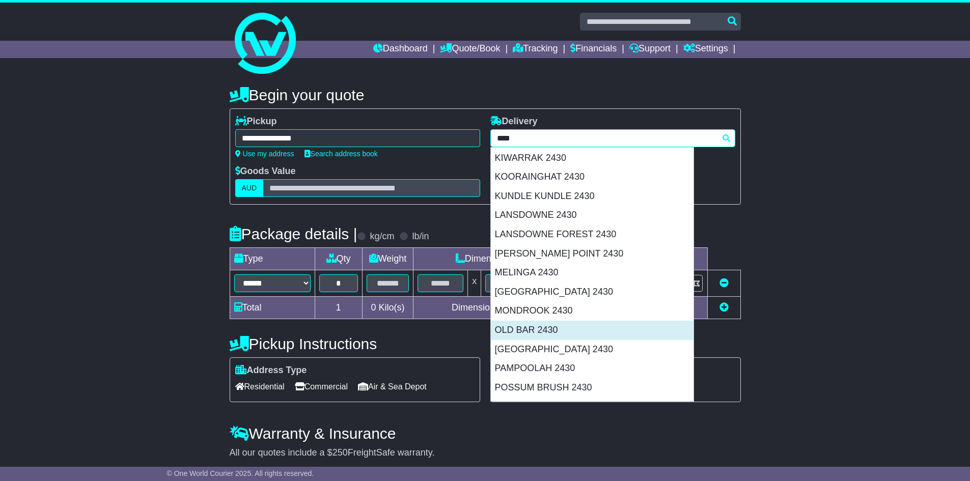 This screenshot has height=481, width=970. What do you see at coordinates (592, 215) in the screenshot?
I see `div: LANSDOWNE 2430` at bounding box center [592, 215].